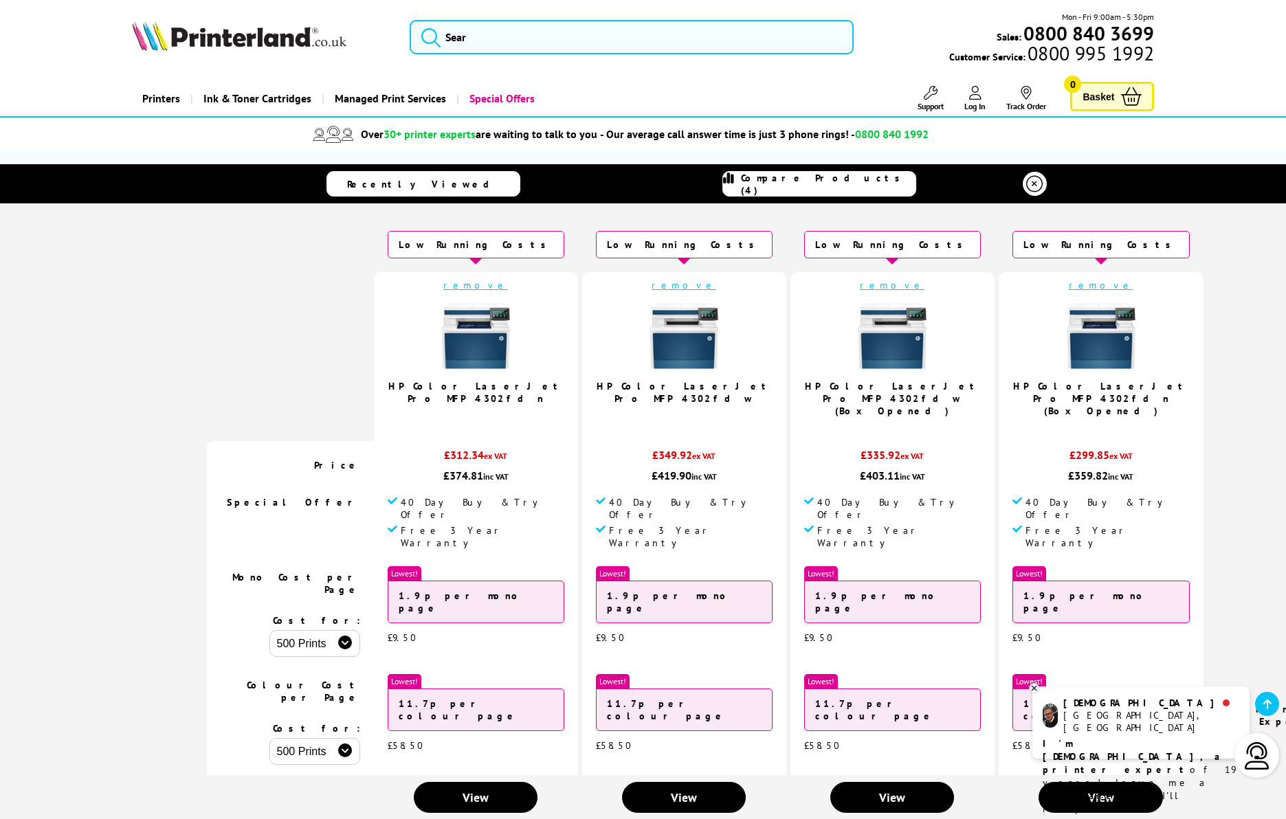  Describe the element at coordinates (423, 184) in the screenshot. I see `a: Recently Viewed` at that location.